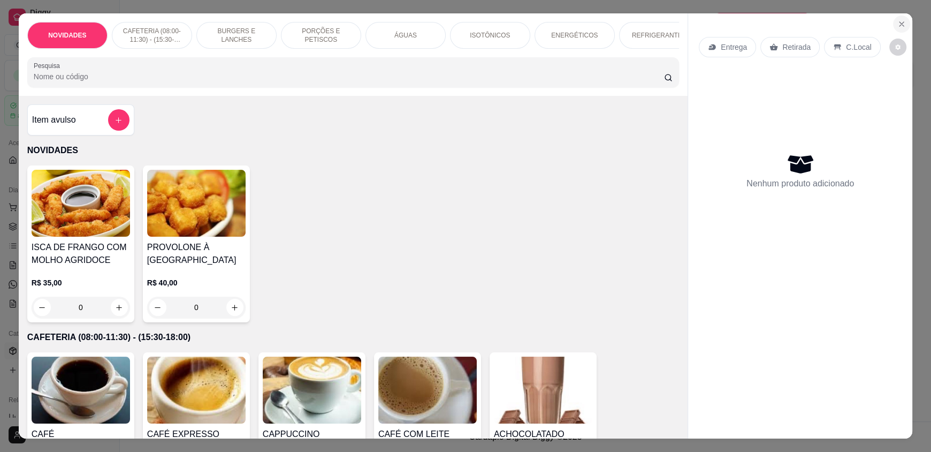 This screenshot has height=452, width=931. Describe the element at coordinates (321, 35) in the screenshot. I see `p: PORÇÕES E PETISCOS` at that location.